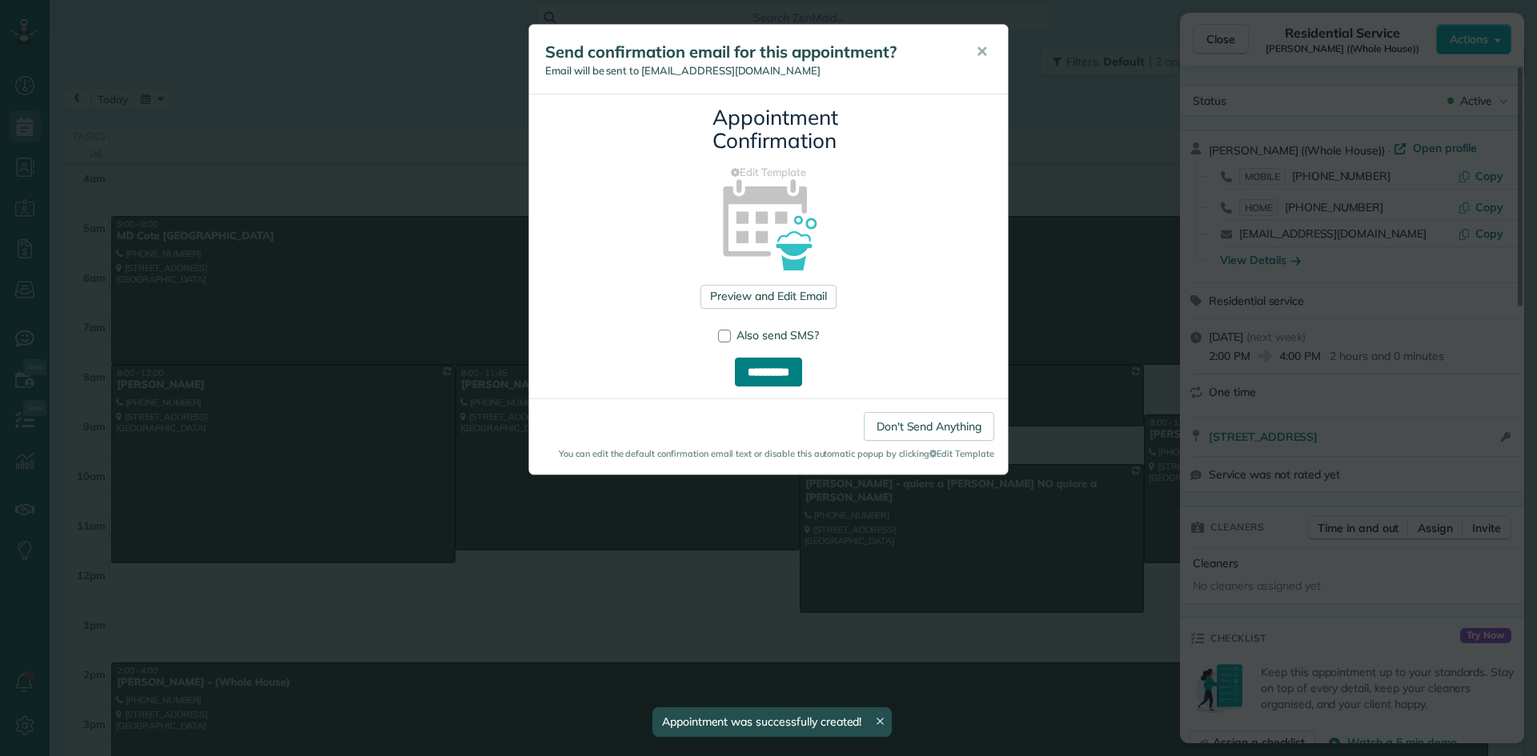 The image size is (1537, 756). Describe the element at coordinates (767, 297) in the screenshot. I see `a: Preview and Edit Email` at that location.